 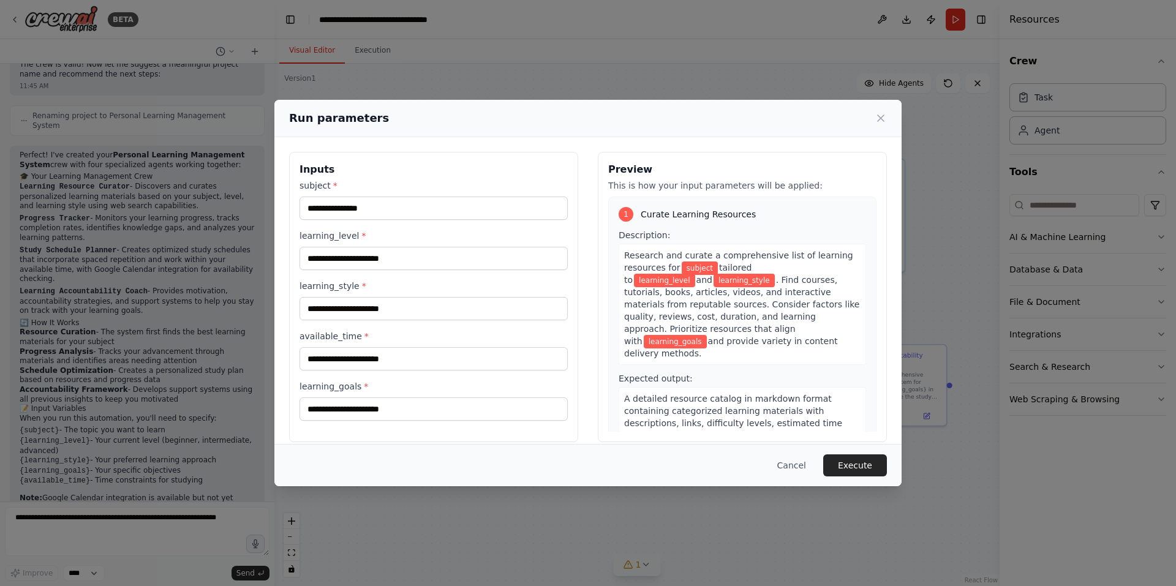 What do you see at coordinates (700, 268) in the screenshot?
I see `span: Variable: subject` at bounding box center [700, 268].